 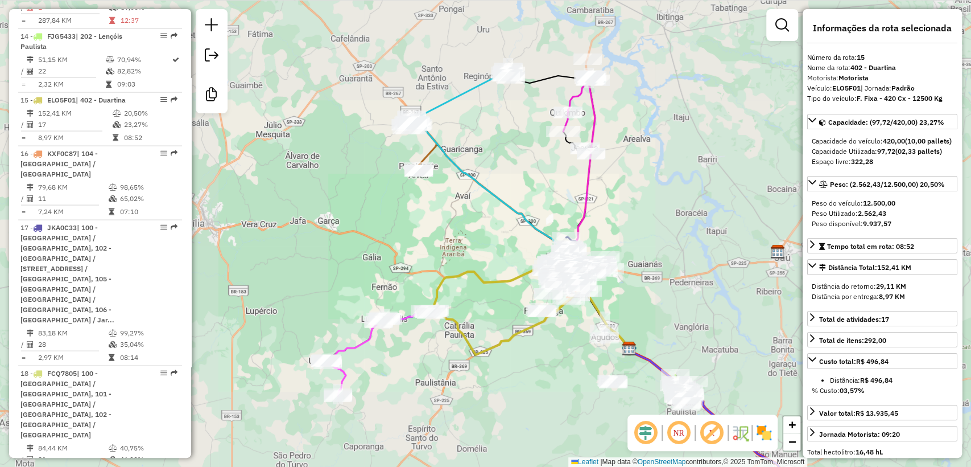 I want to click on div: Atividade não roteirizada - VALMIR DIAS DOS REIS, so click(x=588, y=59).